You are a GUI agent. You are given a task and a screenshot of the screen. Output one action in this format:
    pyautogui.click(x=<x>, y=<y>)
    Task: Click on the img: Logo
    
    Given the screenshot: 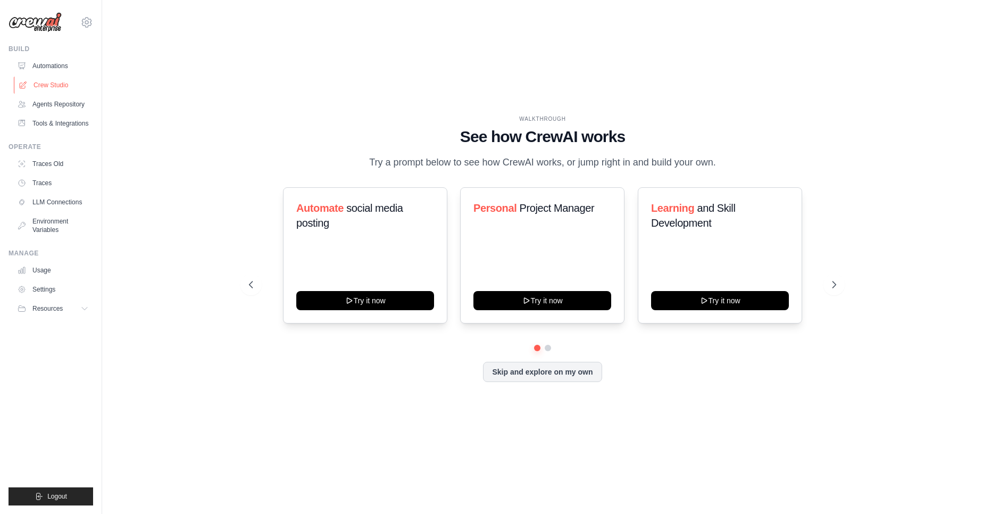 What is the action you would take?
    pyautogui.click(x=35, y=22)
    